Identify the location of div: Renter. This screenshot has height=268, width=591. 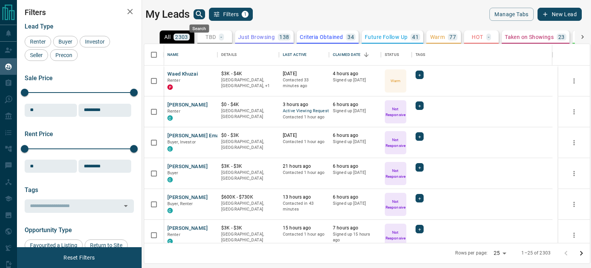
(38, 42).